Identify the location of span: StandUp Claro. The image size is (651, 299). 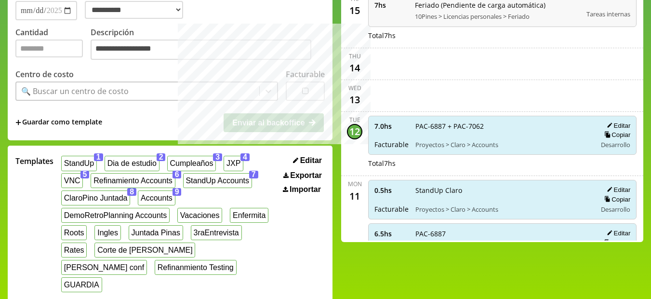
(502, 190).